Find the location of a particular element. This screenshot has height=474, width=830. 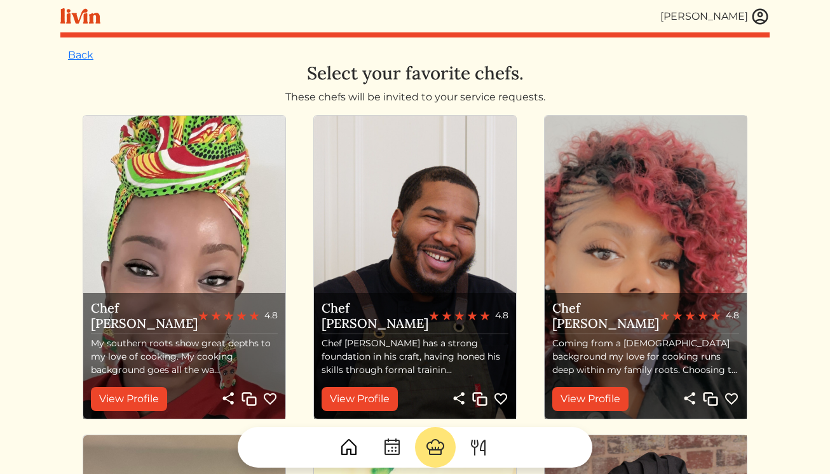

img: ForkKnife-55491504ffdb50bab0c1e09e7649658475375261d09fd45db06cec23bce548bf.svg is located at coordinates (479, 447).